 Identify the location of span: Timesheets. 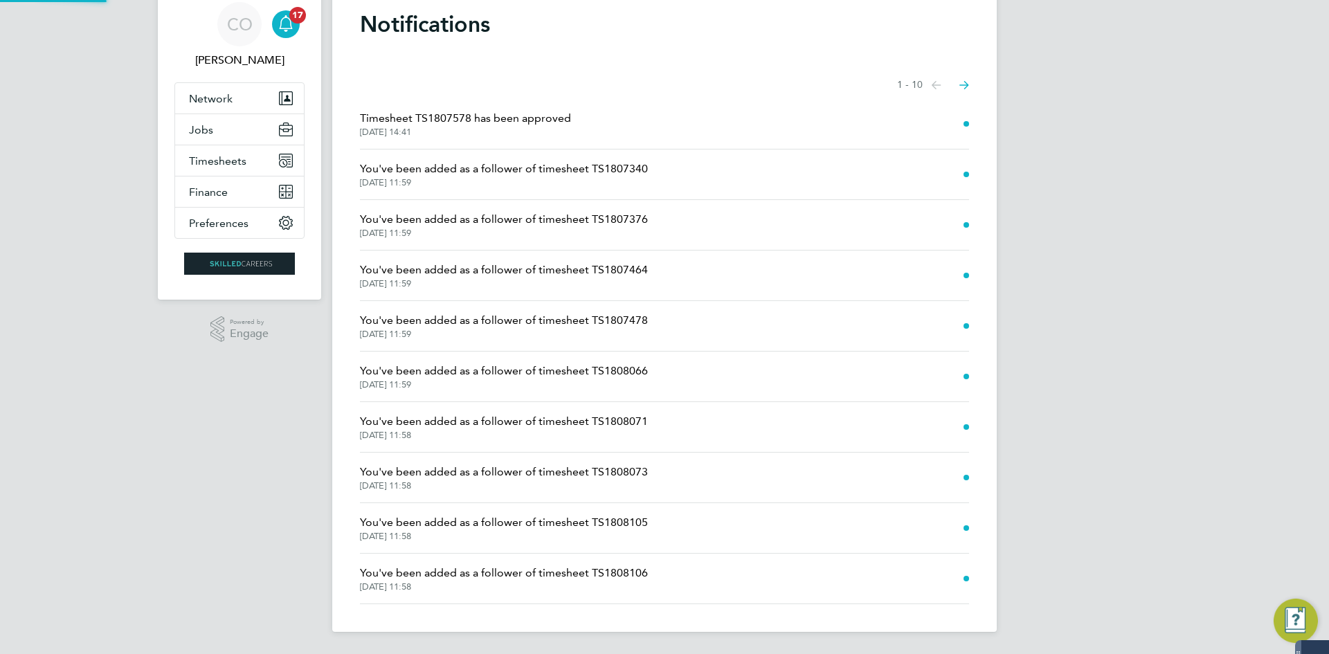
(217, 161).